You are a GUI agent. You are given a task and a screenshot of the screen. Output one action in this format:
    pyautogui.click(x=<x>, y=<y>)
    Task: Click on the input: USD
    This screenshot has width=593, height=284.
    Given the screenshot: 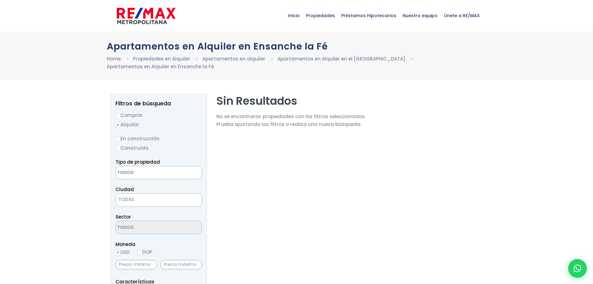 What is the action you would take?
    pyautogui.click(x=118, y=252)
    